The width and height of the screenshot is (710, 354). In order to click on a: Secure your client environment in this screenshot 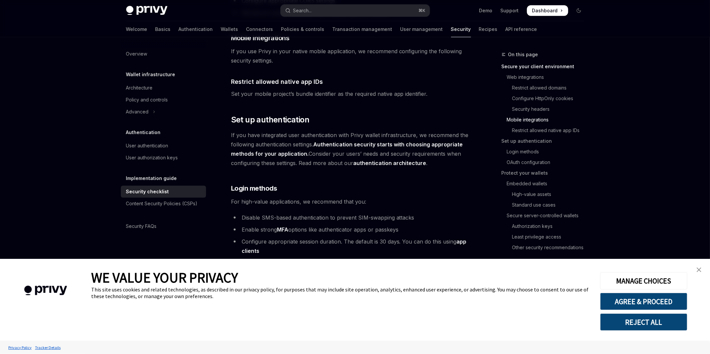, I will do `click(545, 67)`.